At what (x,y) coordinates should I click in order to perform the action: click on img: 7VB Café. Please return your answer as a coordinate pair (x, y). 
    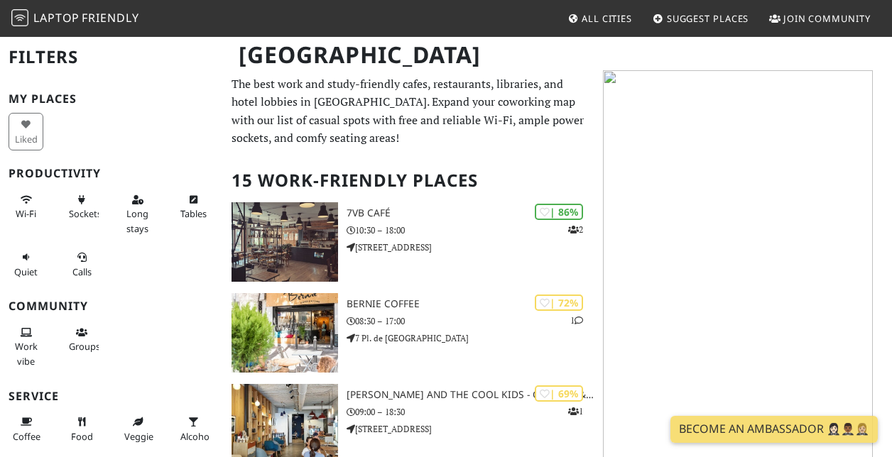
    Looking at the image, I should click on (285, 242).